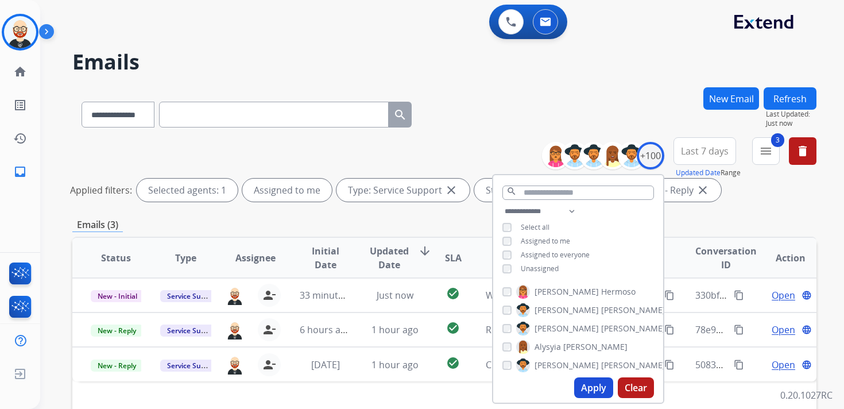 The width and height of the screenshot is (844, 409). Describe the element at coordinates (577, 295) in the screenshot. I see `span: We've received your message 💌 -4313051` at that location.